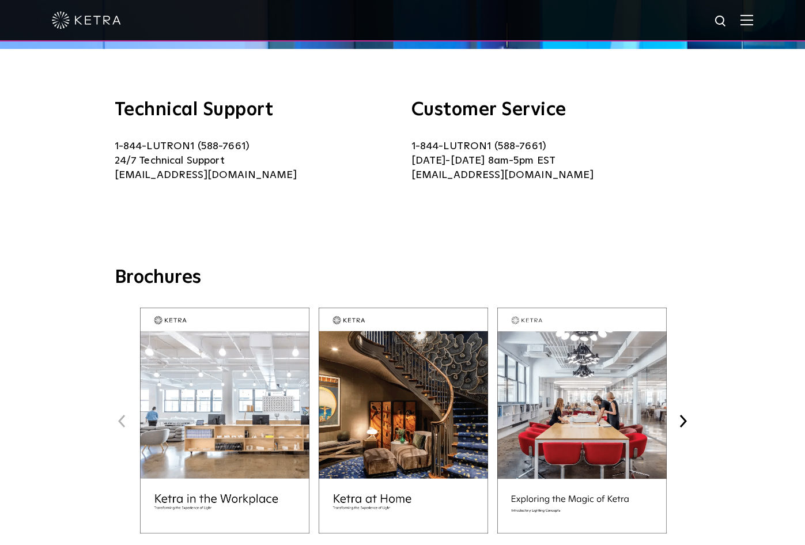  What do you see at coordinates (122, 421) in the screenshot?
I see `button: Previous` at bounding box center [122, 421].